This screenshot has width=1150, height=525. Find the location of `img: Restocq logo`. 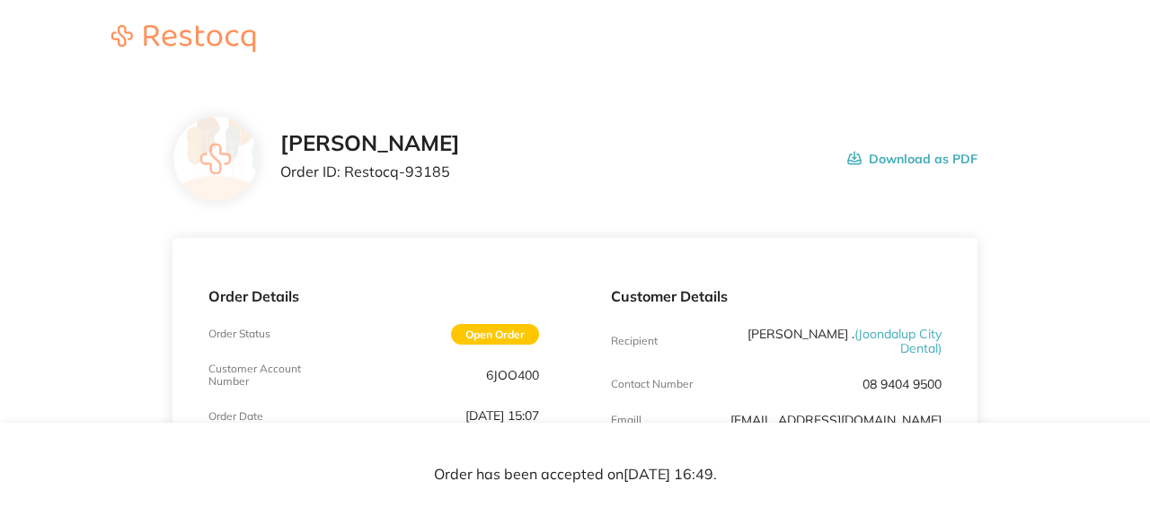

img: Restocq logo is located at coordinates (183, 39).